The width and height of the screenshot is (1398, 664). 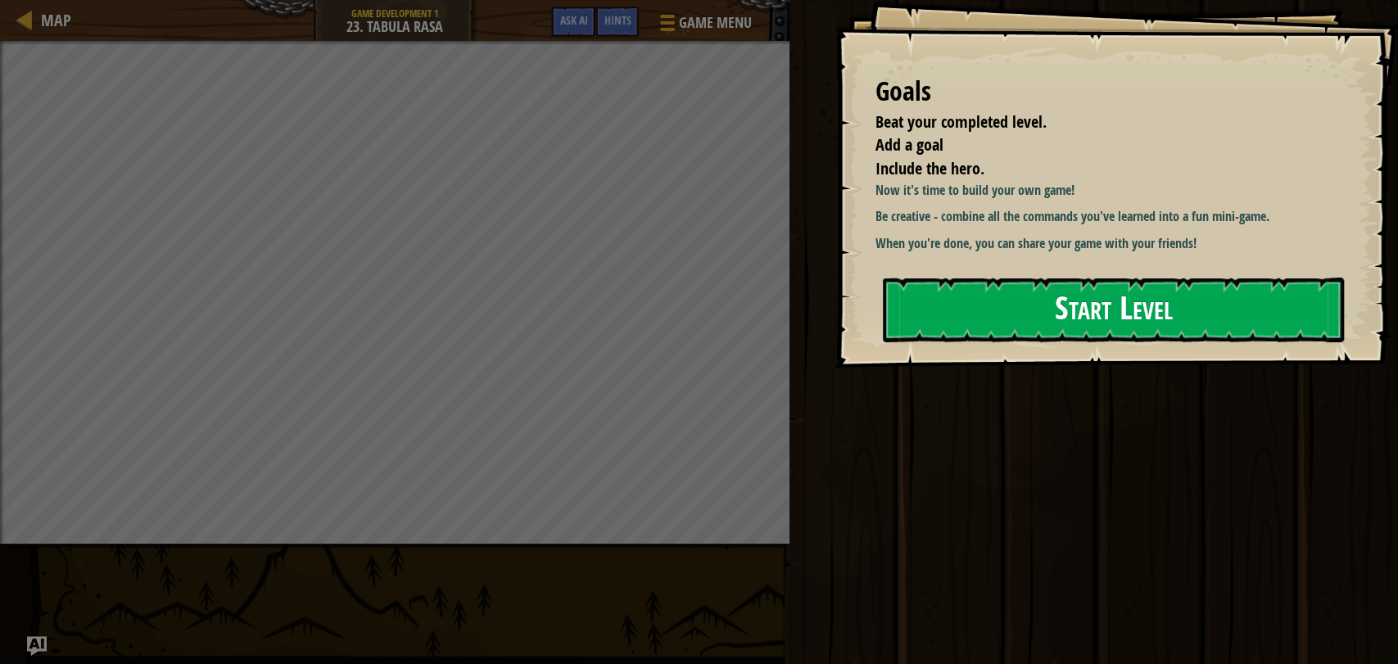 I want to click on span: Map, so click(x=56, y=20).